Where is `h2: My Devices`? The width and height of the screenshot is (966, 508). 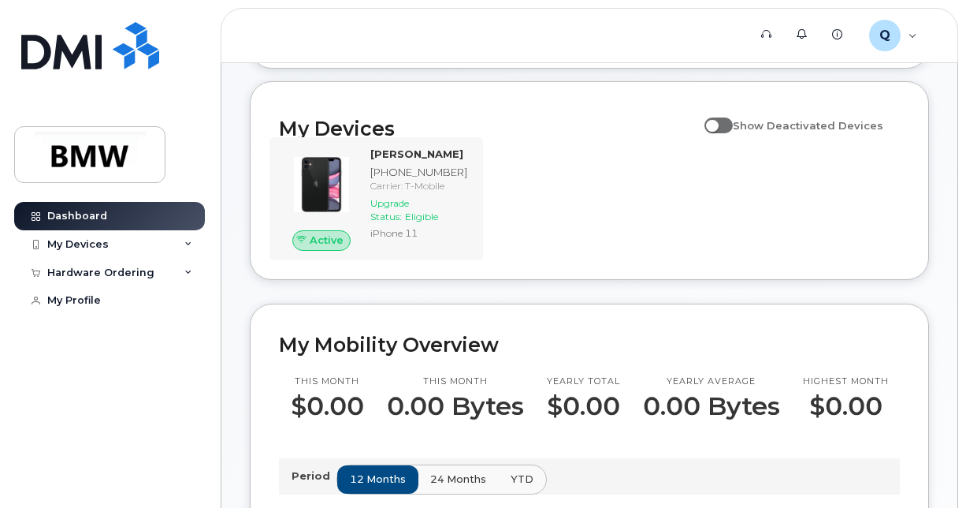
h2: My Devices is located at coordinates (488, 128).